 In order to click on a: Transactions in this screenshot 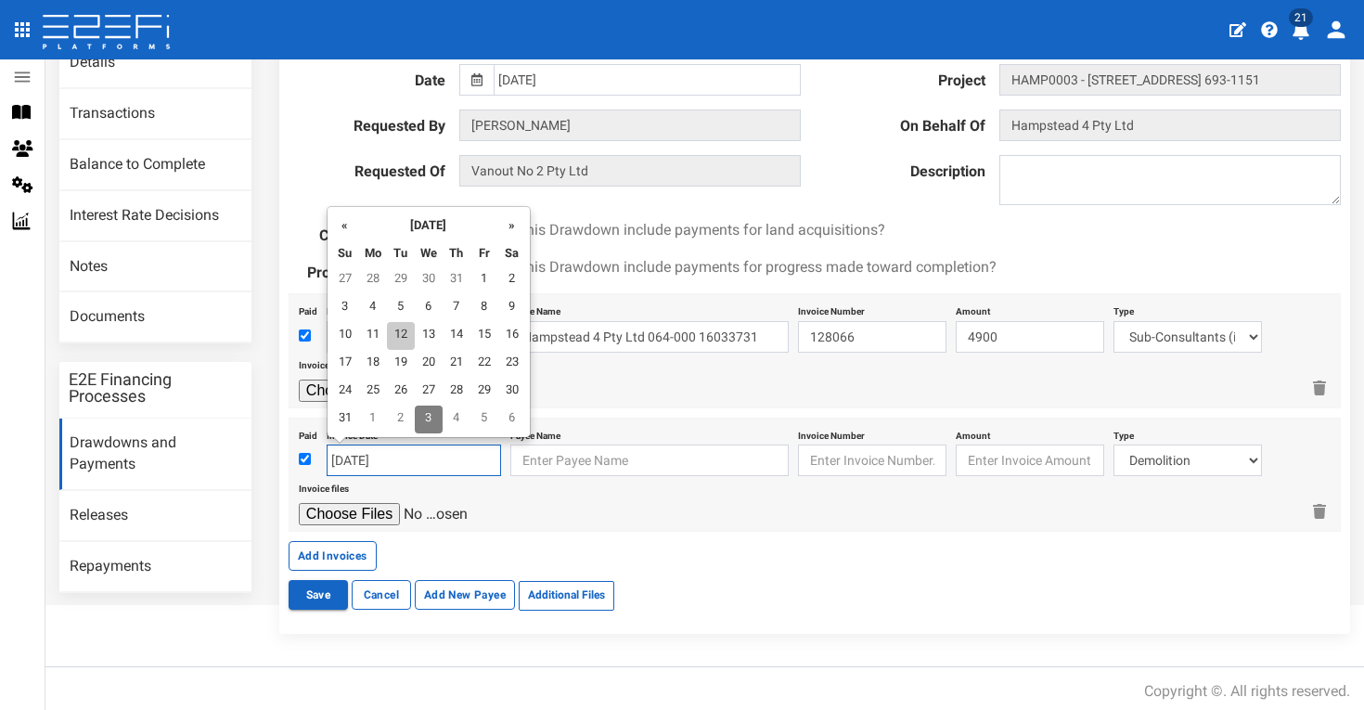, I will do `click(155, 114)`.